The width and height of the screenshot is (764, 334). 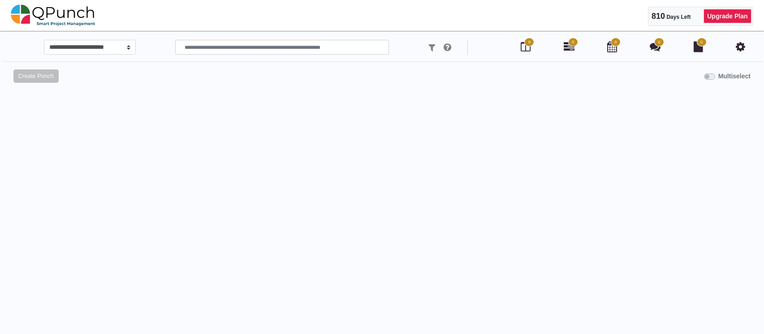 I want to click on b: Multiselect, so click(x=734, y=76).